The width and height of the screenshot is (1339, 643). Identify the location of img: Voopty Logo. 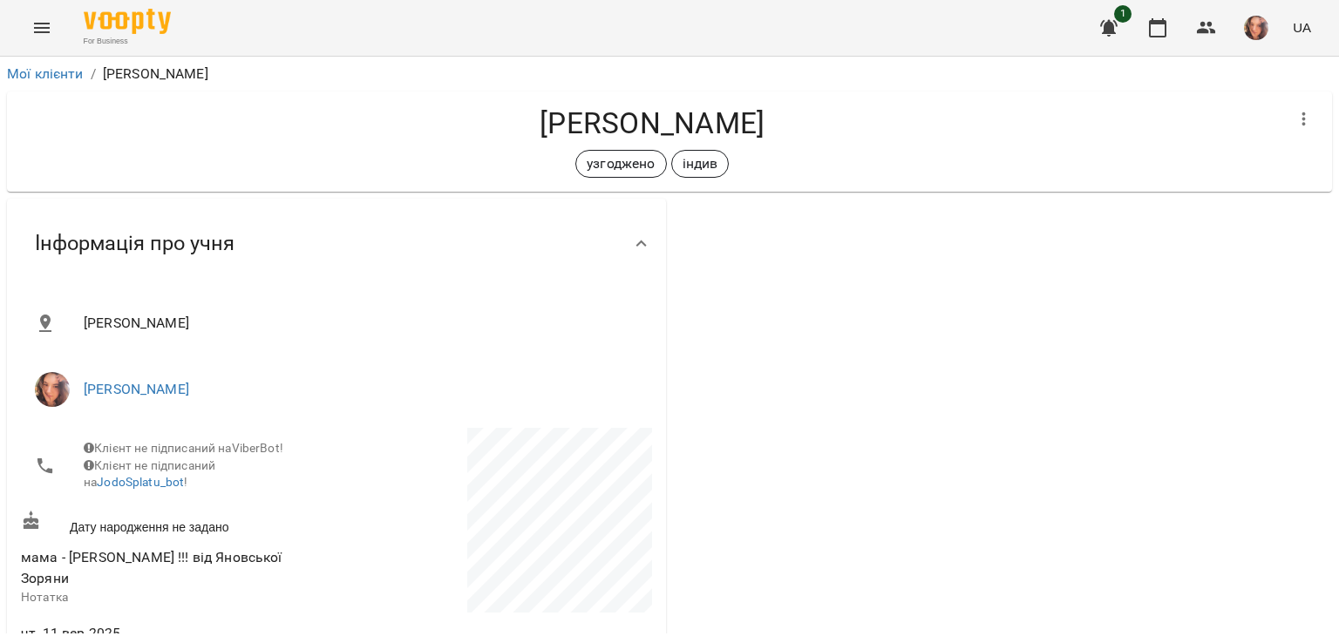
(127, 21).